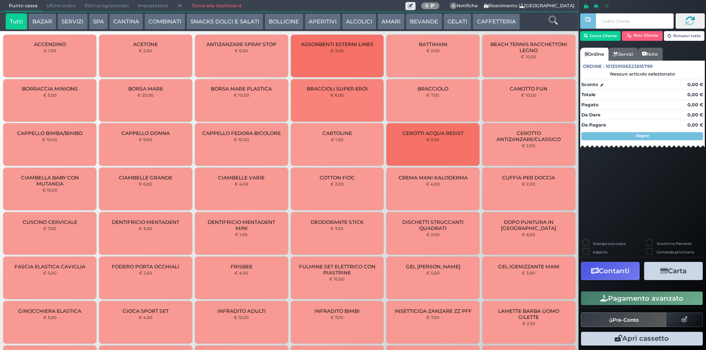 The width and height of the screenshot is (706, 350). I want to click on span: GEL IGENIZZANTE MANI, so click(529, 267).